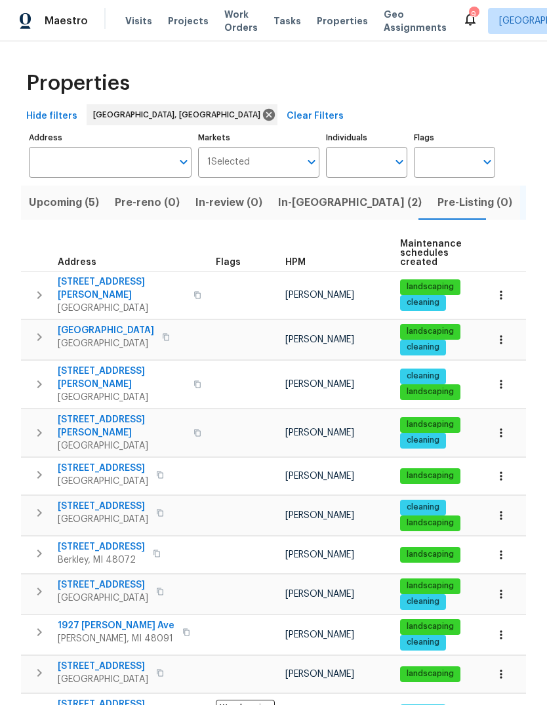 The image size is (547, 705). I want to click on span: Address, so click(77, 262).